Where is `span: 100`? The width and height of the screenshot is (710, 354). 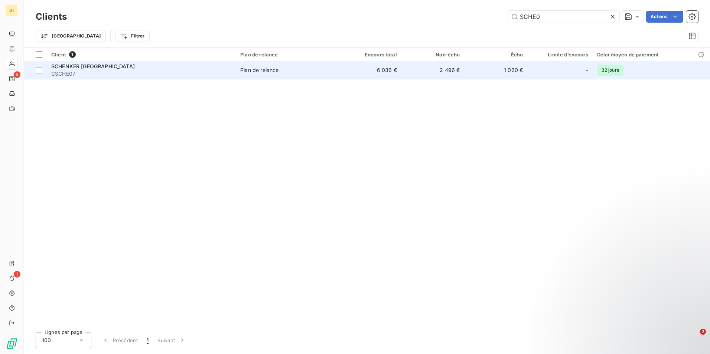
span: 100 is located at coordinates (46, 340).